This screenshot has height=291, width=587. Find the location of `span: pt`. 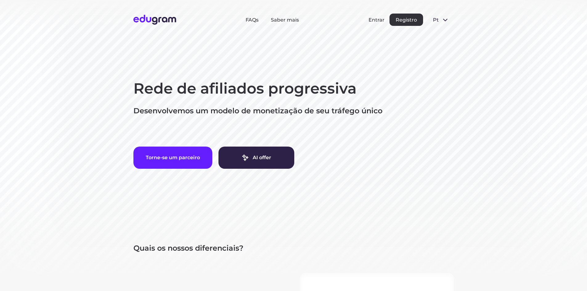

span: pt is located at coordinates (436, 20).